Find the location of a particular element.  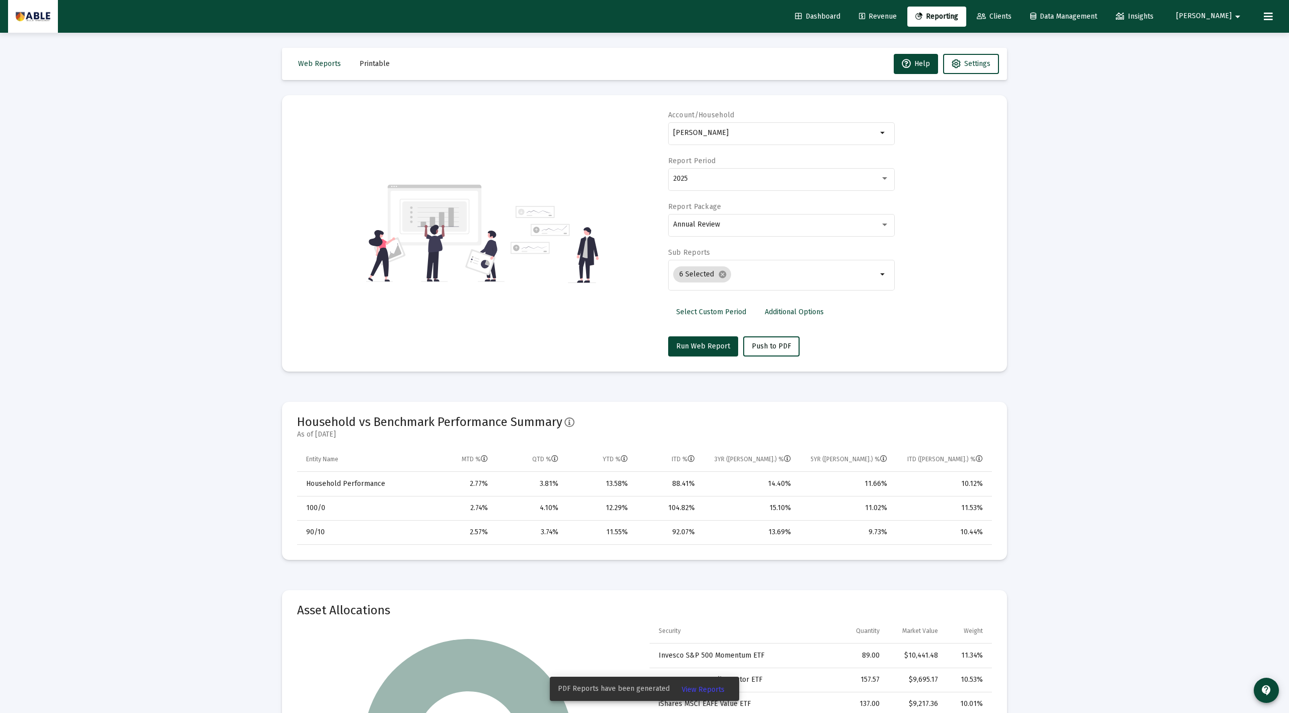

div: 10.12% is located at coordinates (942, 484).